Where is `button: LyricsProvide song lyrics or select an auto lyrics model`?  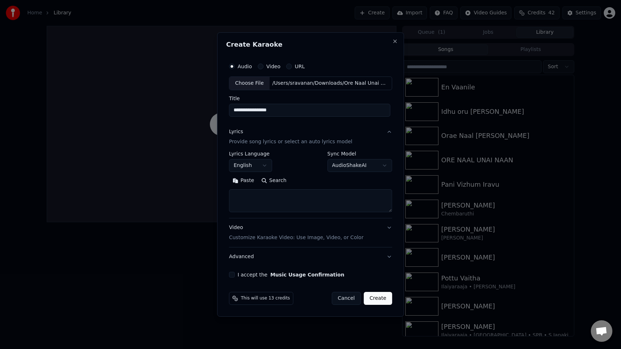
button: LyricsProvide song lyrics or select an auto lyrics model is located at coordinates (310, 137).